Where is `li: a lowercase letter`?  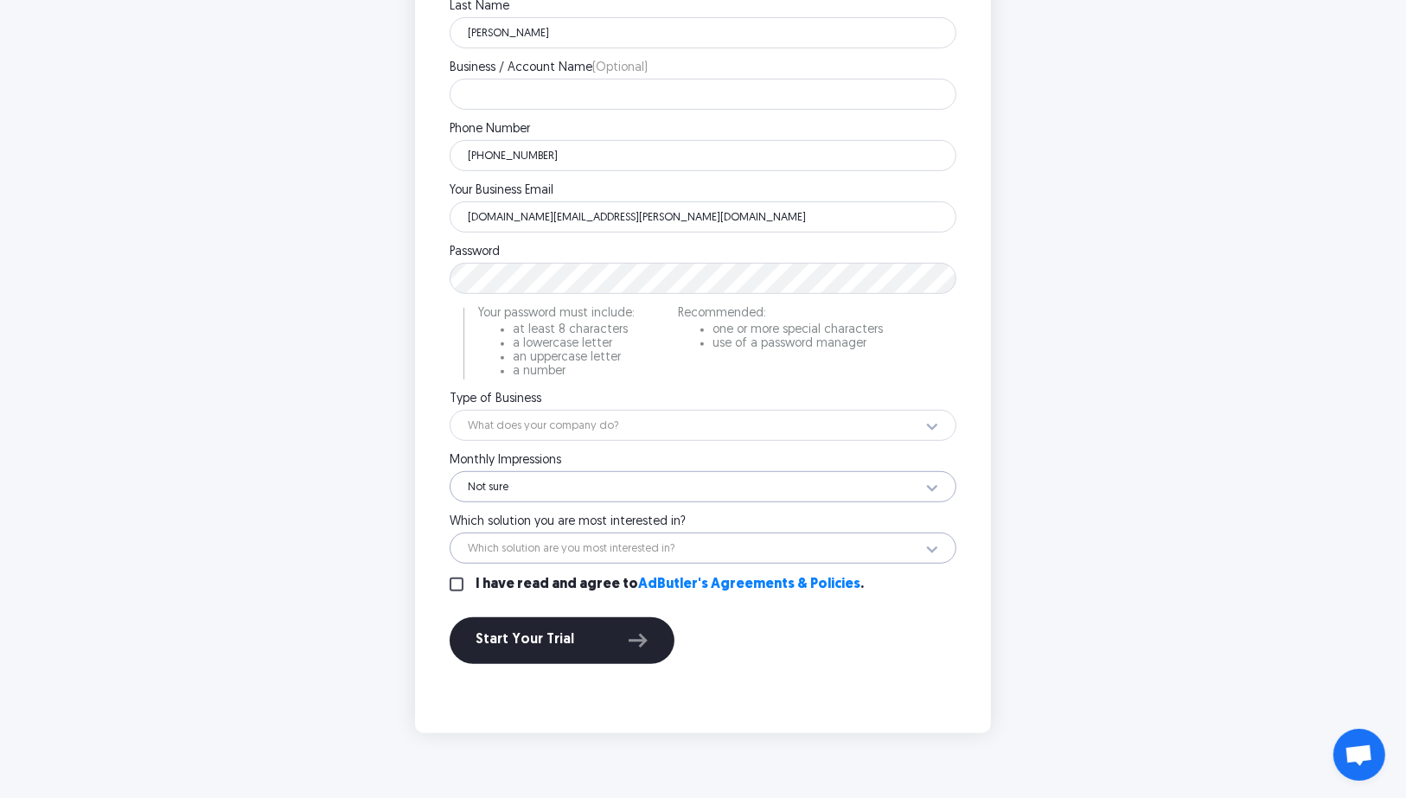 li: a lowercase letter is located at coordinates (573, 344).